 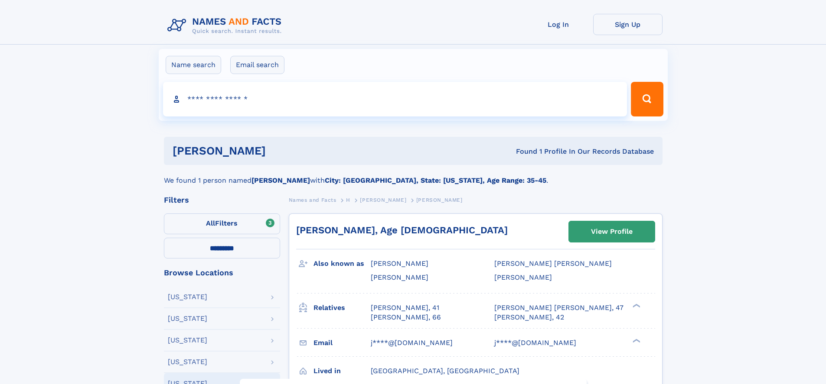 What do you see at coordinates (342, 308) in the screenshot?
I see `h3: Relatives` at bounding box center [342, 308].